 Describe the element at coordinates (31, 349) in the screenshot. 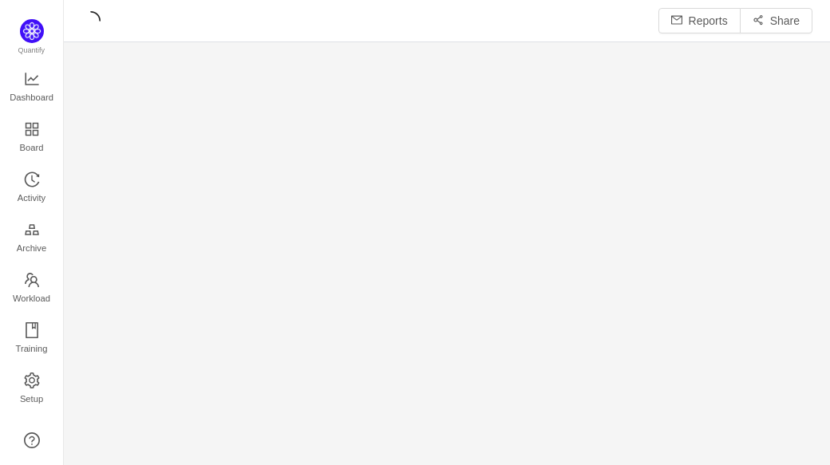

I see `span: Training` at that location.